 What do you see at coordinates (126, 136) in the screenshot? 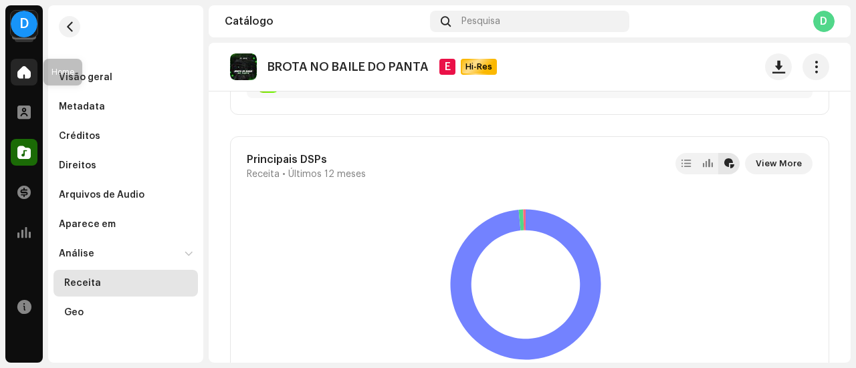
I see `re-m-nav-item: Créditos` at bounding box center [126, 136].